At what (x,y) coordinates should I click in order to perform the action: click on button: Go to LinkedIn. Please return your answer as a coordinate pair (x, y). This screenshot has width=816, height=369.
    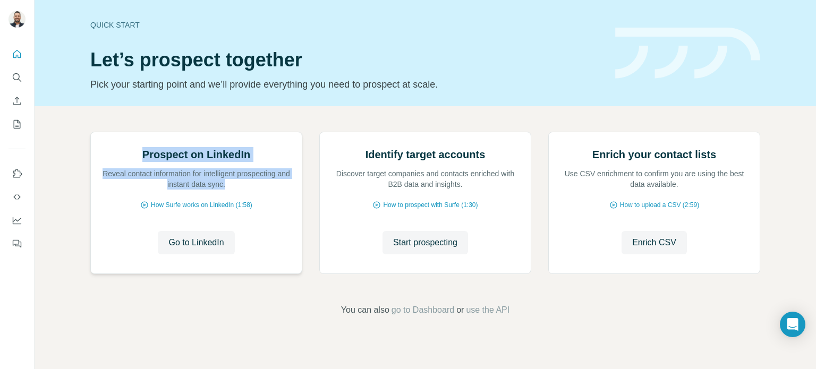
    Looking at the image, I should click on (196, 243).